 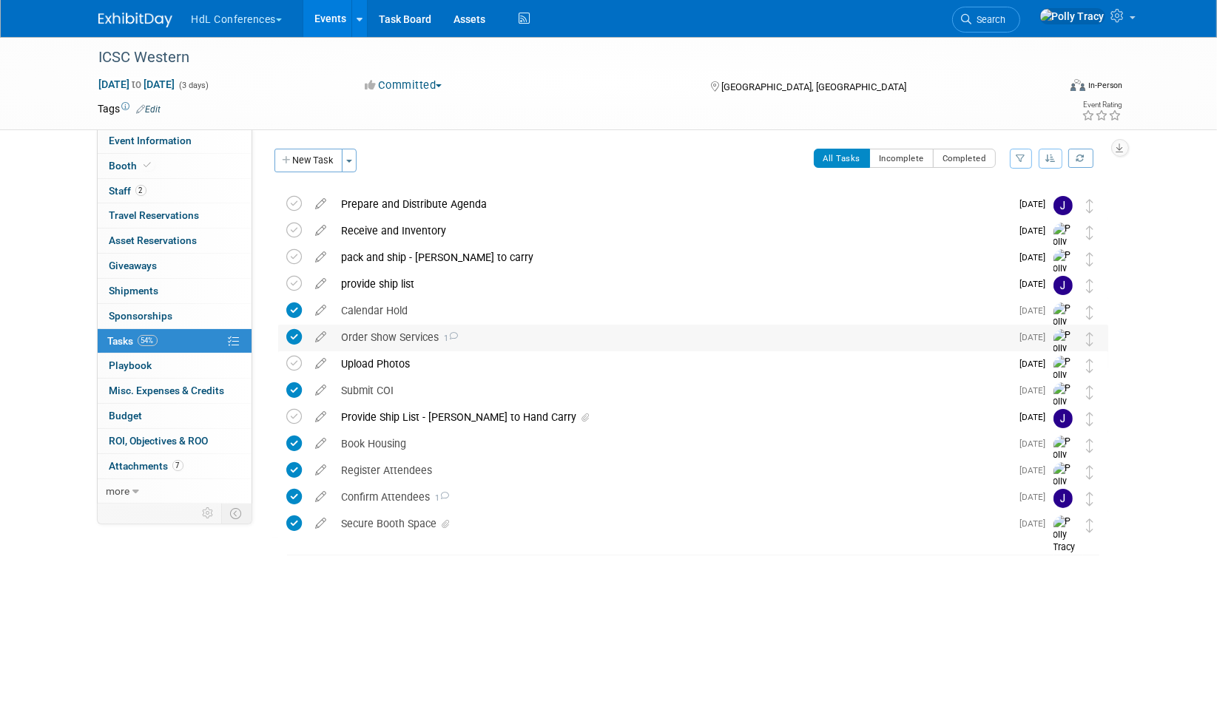 I want to click on td: Personalize Event Tab Strip, so click(x=209, y=513).